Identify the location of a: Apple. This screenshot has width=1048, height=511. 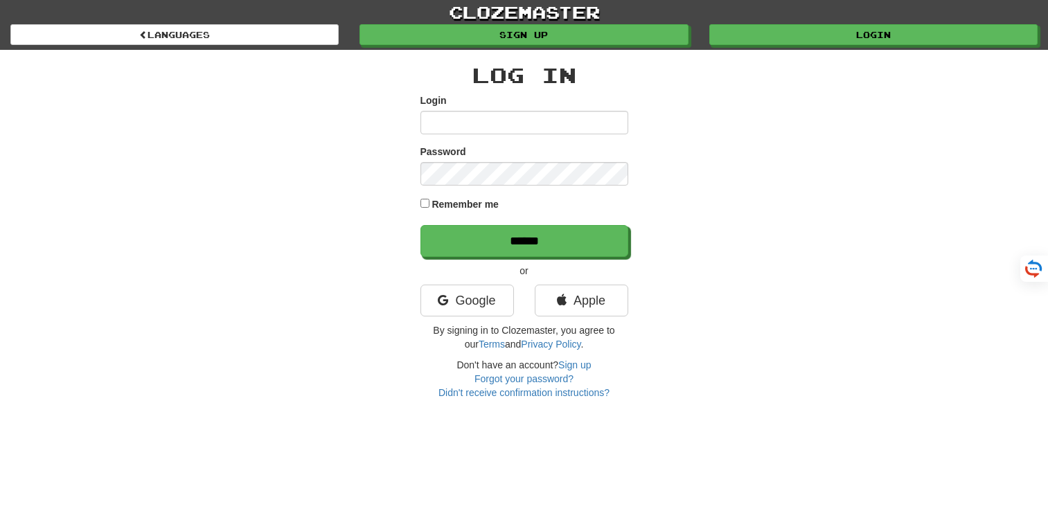
(581, 301).